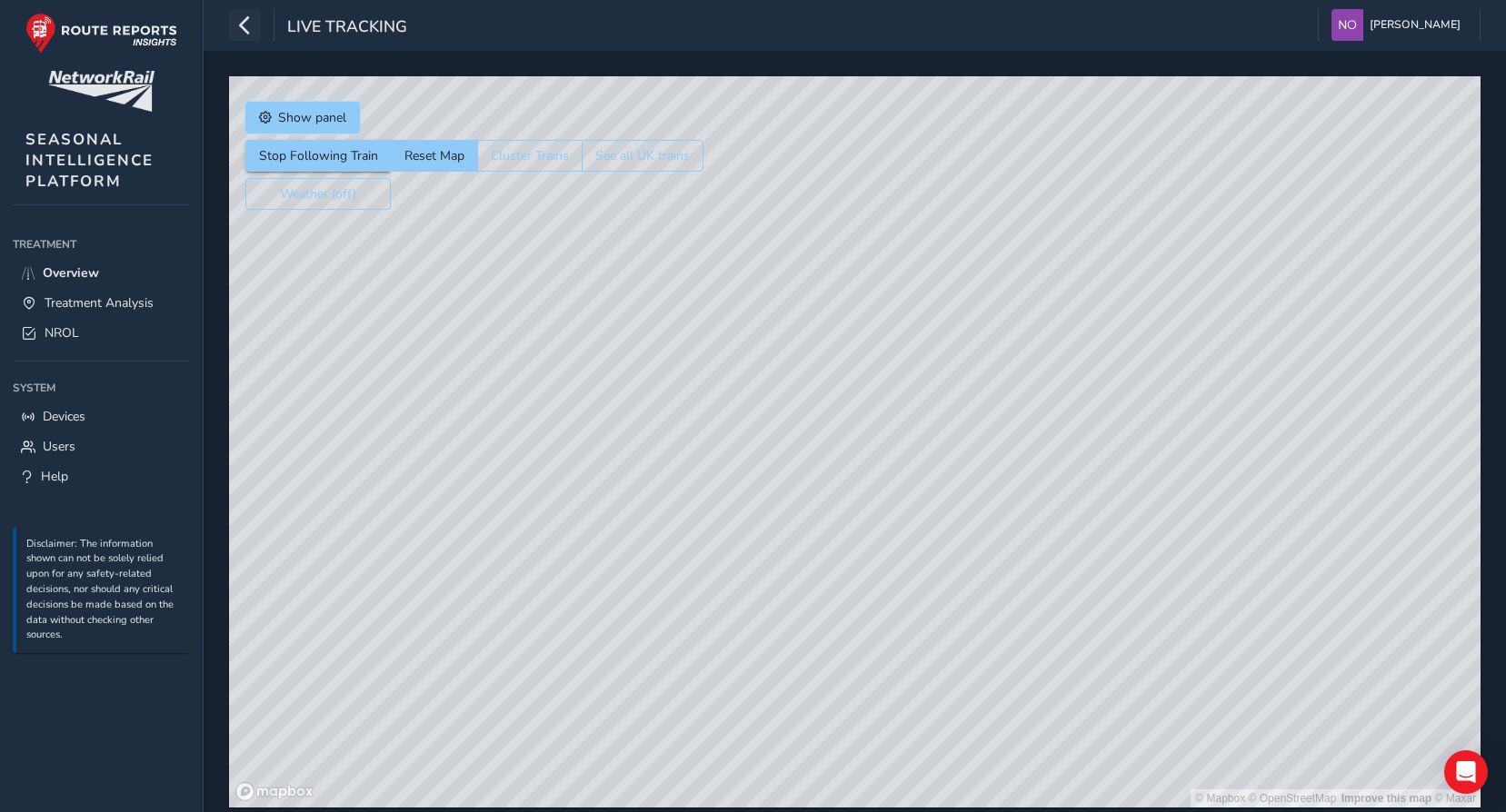  I want to click on div: Open Intercom Messenger, so click(1465, 772).